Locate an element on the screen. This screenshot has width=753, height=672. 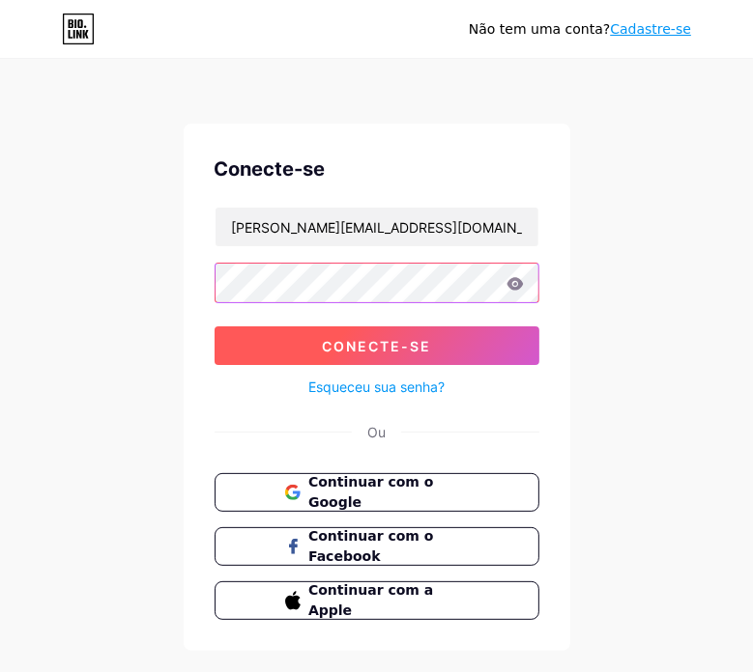
font: Continuar com a Apple is located at coordinates (370, 600).